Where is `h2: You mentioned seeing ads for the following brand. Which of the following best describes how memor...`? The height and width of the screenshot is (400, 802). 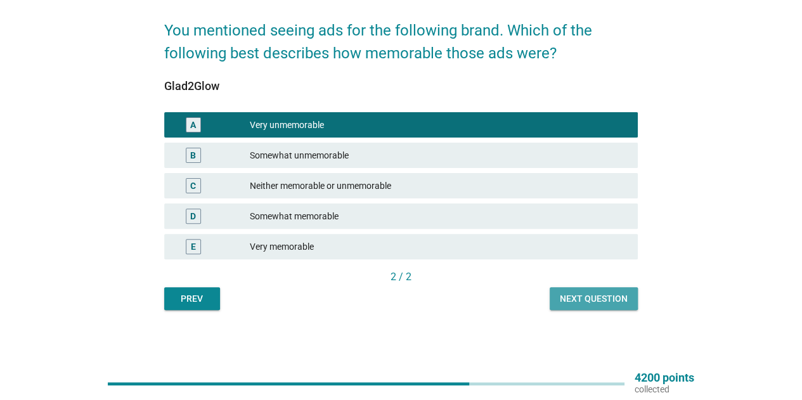
h2: You mentioned seeing ads for the following brand. Which of the following best describes how memor... is located at coordinates (401, 35).